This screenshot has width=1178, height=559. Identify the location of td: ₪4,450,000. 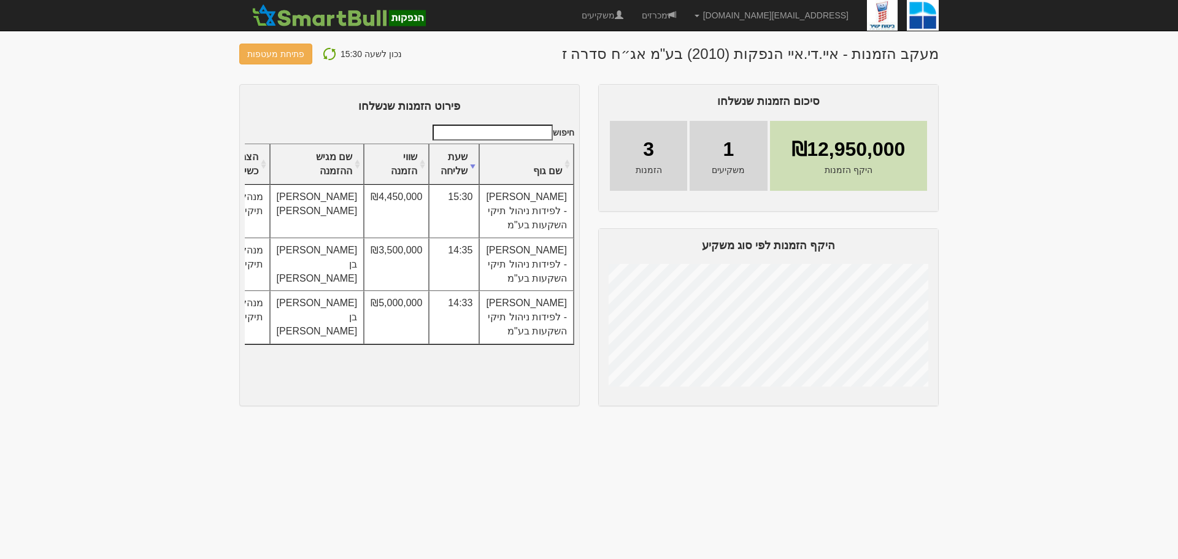
(396, 211).